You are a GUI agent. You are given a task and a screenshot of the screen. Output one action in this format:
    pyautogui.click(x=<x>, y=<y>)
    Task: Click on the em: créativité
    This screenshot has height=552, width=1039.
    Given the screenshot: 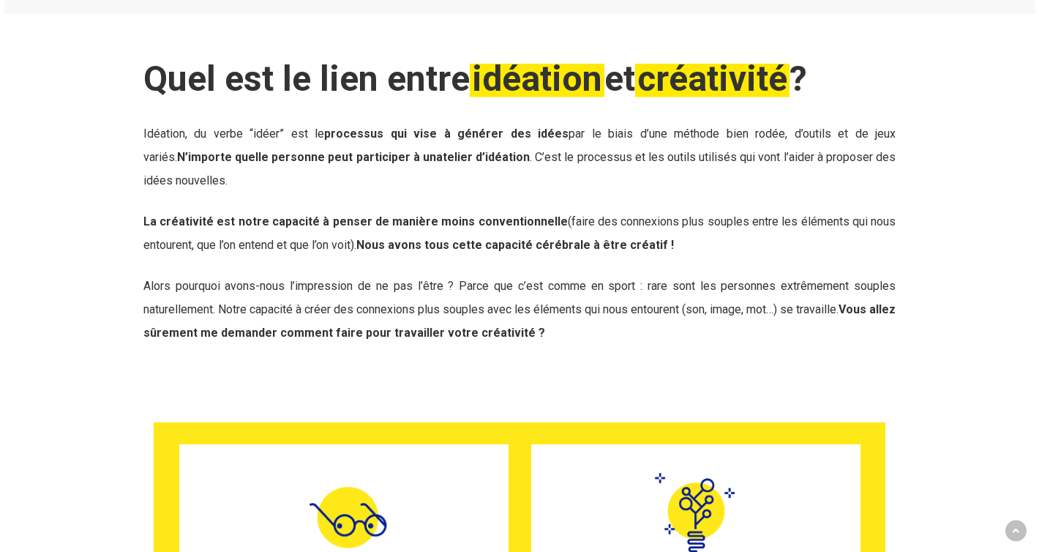 What is the action you would take?
    pyautogui.click(x=712, y=78)
    